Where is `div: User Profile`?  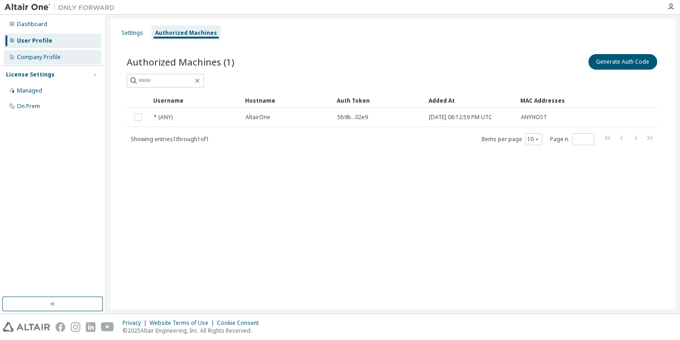 div: User Profile is located at coordinates (34, 41).